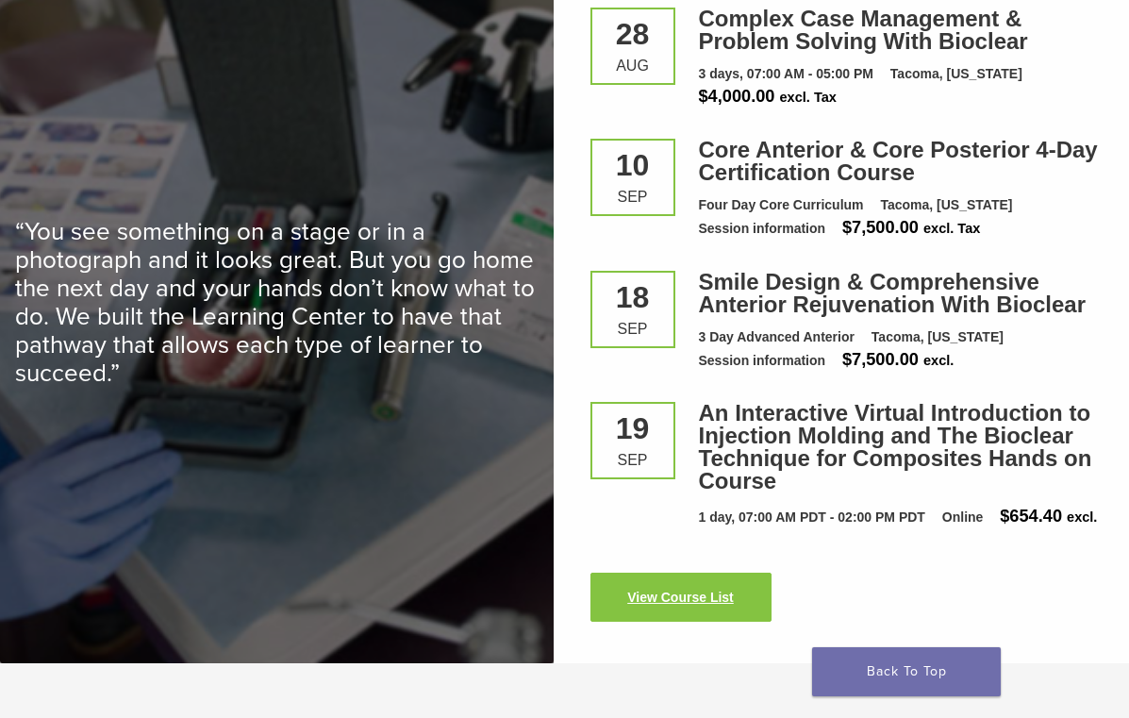 This screenshot has height=718, width=1129. I want to click on p: “You see something on a stage or in a photograph and it looks great. But you go home the next day..., so click(276, 303).